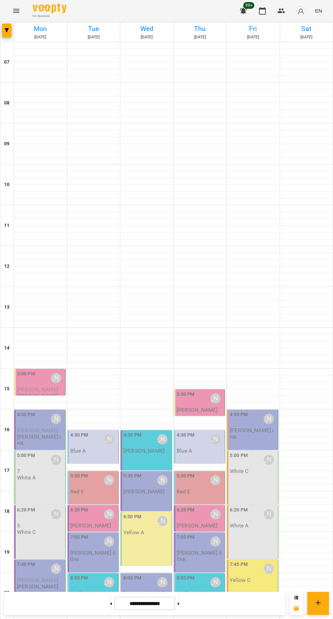  What do you see at coordinates (7, 552) in the screenshot?
I see `h6: 19` at bounding box center [7, 552].